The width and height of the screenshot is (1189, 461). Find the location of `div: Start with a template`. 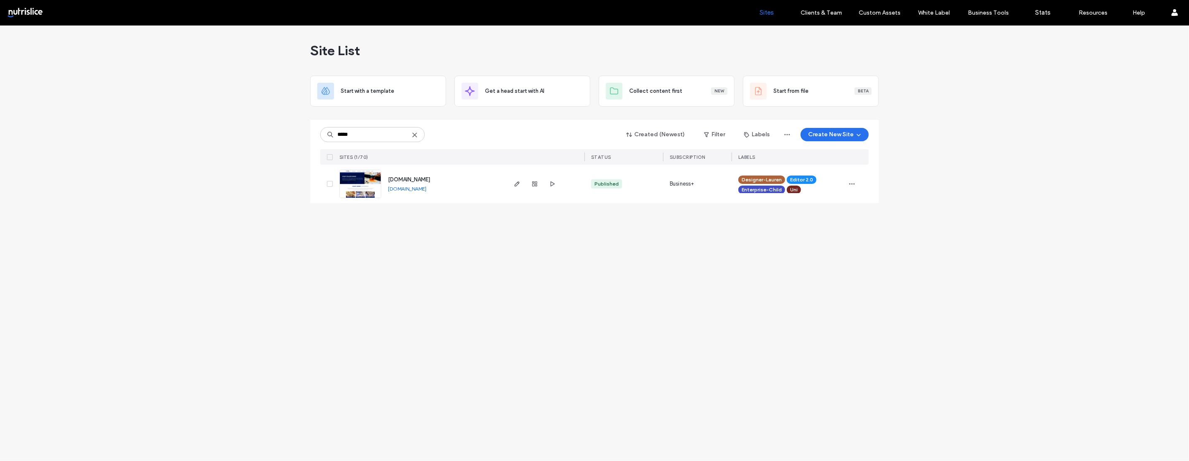

div: Start with a template is located at coordinates (378, 91).